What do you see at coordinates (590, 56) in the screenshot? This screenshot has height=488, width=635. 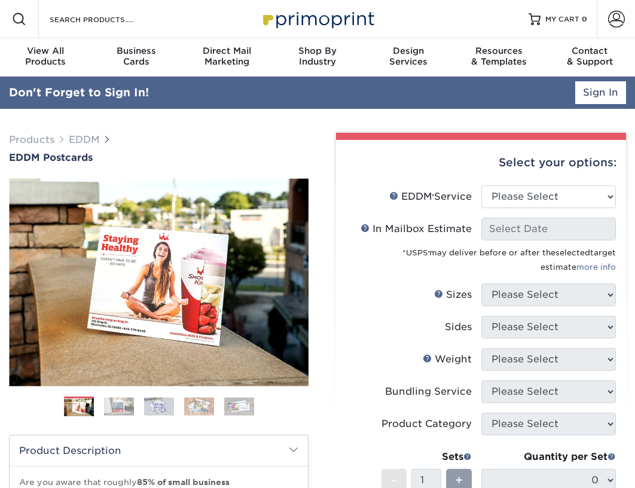 I see `div: & Support` at bounding box center [590, 56].